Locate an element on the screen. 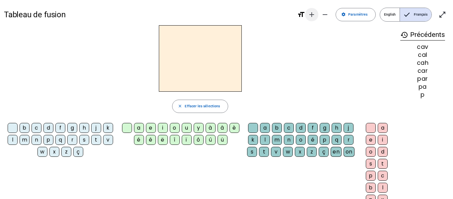  mat-icon: format_size is located at coordinates (301, 15).